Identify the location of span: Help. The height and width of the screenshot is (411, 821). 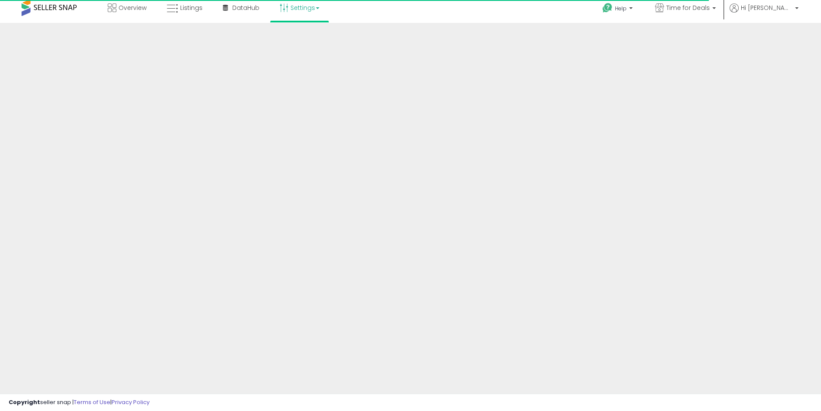
(620, 8).